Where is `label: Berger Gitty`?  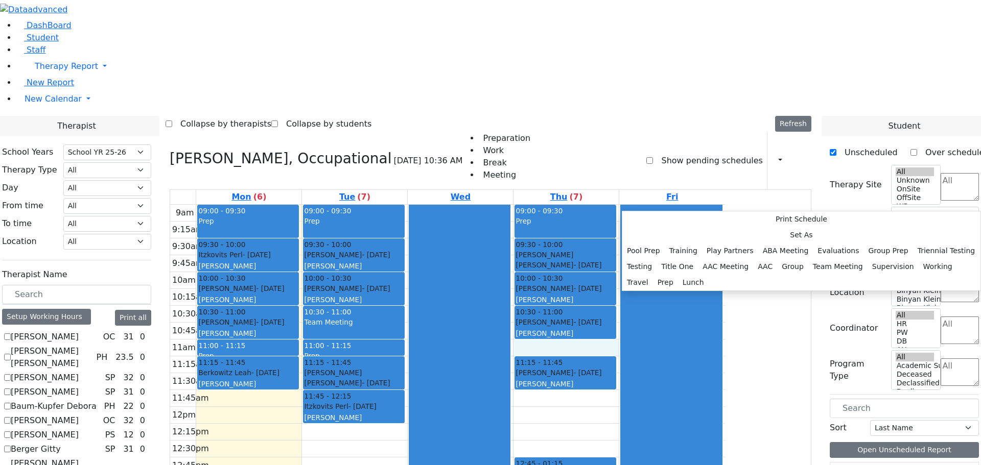
label: Berger Gitty is located at coordinates (36, 449).